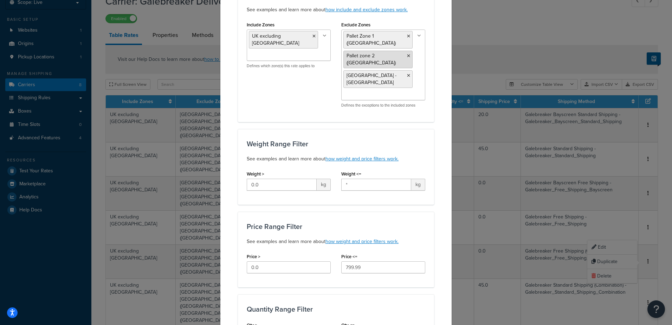 Image resolution: width=672 pixels, height=325 pixels. I want to click on h3: Price Range Filter, so click(336, 226).